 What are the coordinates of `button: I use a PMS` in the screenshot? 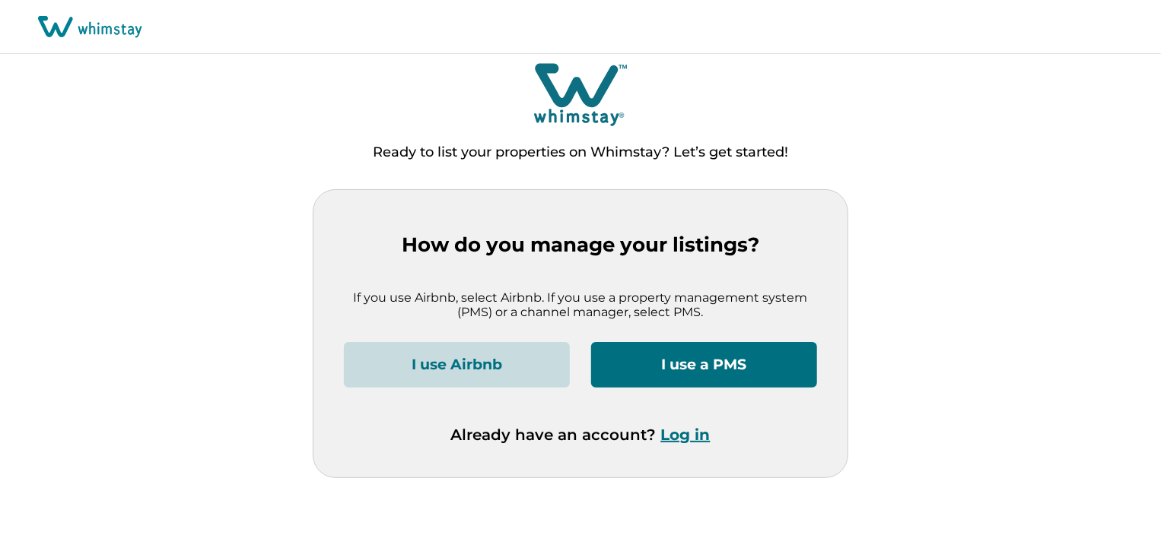 It's located at (704, 365).